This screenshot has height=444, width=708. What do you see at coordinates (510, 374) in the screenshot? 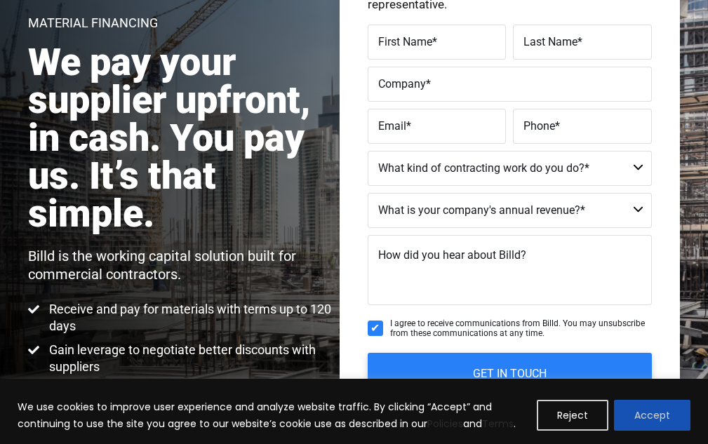
I see `input: GET IN TOUCH` at bounding box center [510, 374].